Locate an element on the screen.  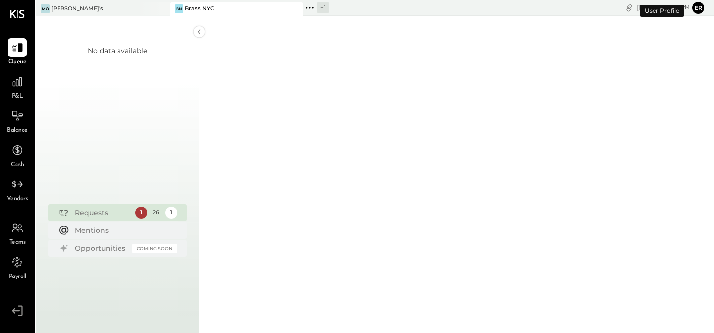
span: P&L is located at coordinates (17, 97).